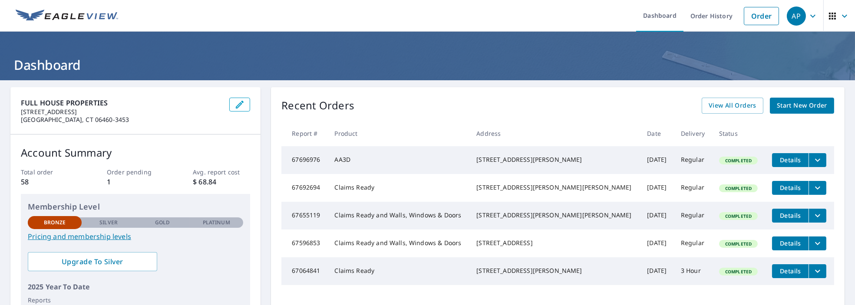 The image size is (855, 305). Describe the element at coordinates (55, 223) in the screenshot. I see `p: Bronze` at that location.